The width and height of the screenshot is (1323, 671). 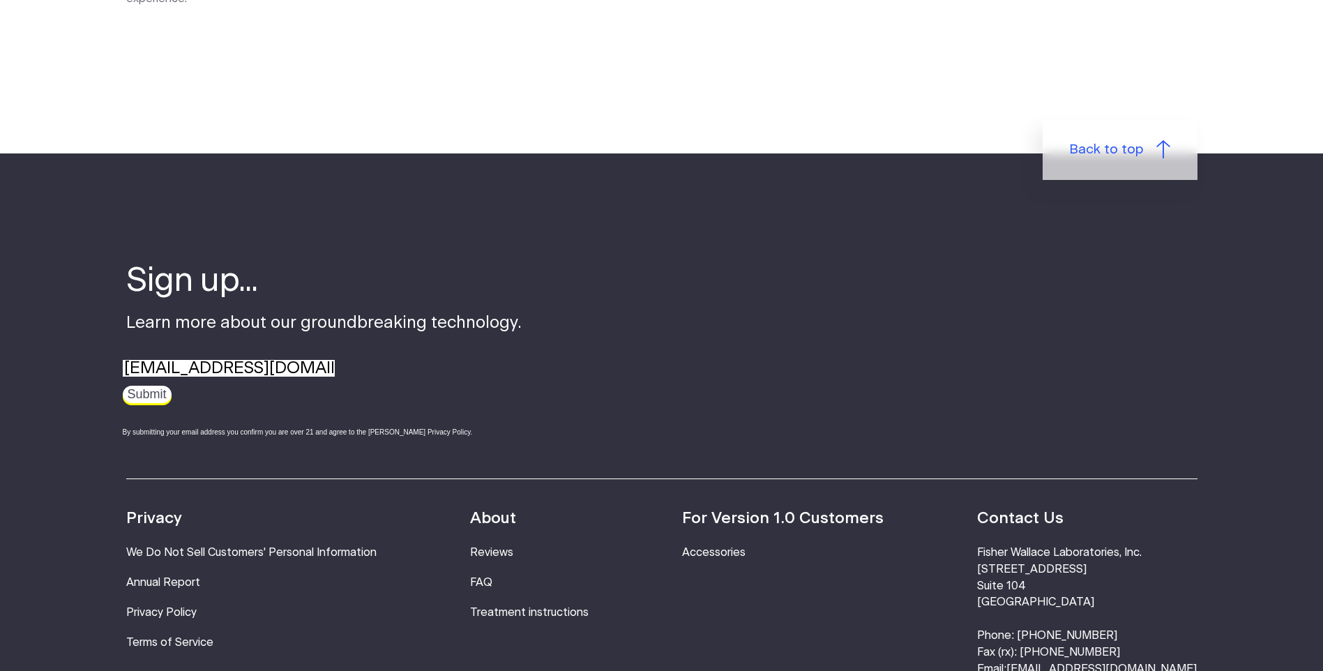 What do you see at coordinates (163, 582) in the screenshot?
I see `a: Annual Report` at bounding box center [163, 582].